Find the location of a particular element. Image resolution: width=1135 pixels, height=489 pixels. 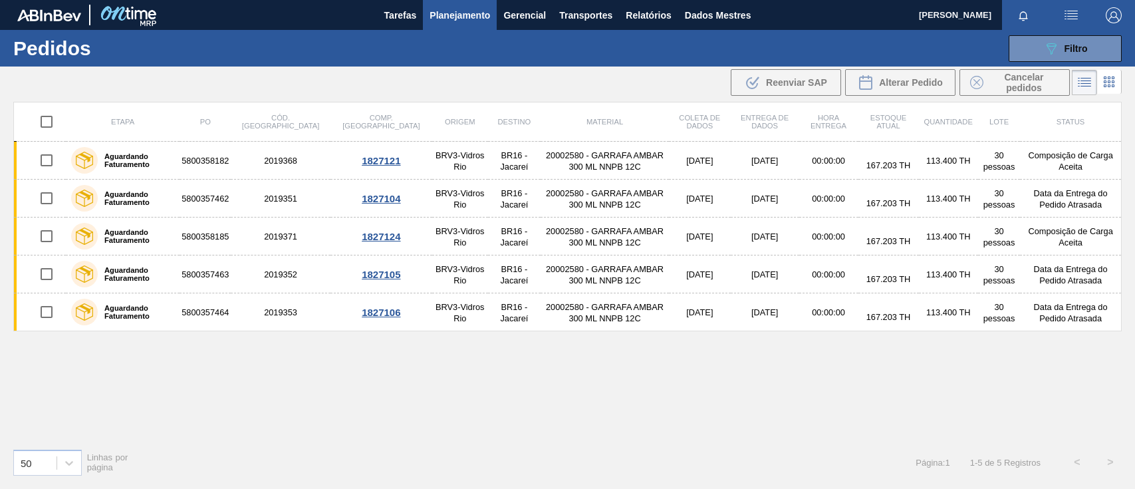

font: Entrega de dados is located at coordinates (765, 122).